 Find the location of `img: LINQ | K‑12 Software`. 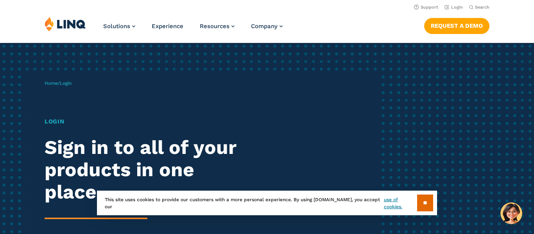

img: LINQ | K‑12 Software is located at coordinates (65, 24).